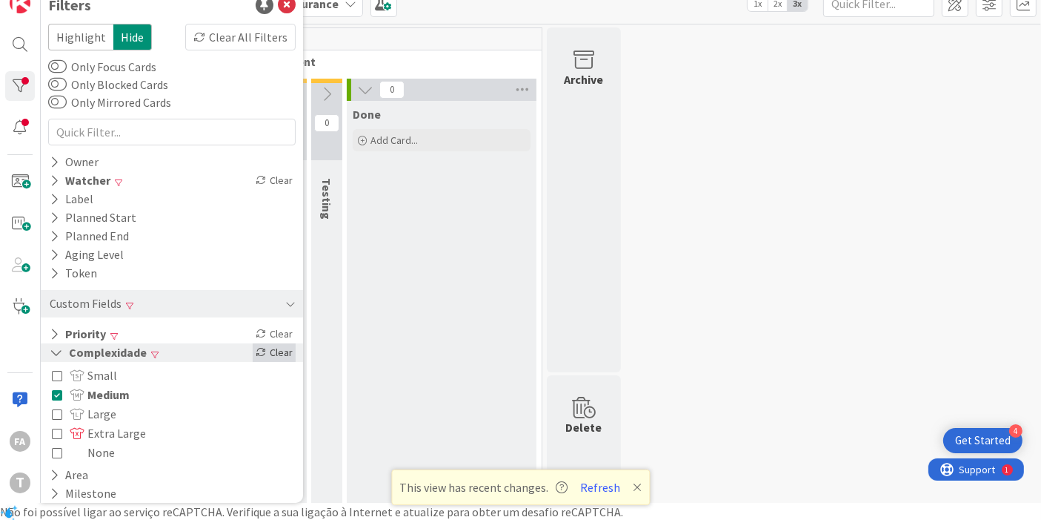  I want to click on div: 1, so click(79, 12).